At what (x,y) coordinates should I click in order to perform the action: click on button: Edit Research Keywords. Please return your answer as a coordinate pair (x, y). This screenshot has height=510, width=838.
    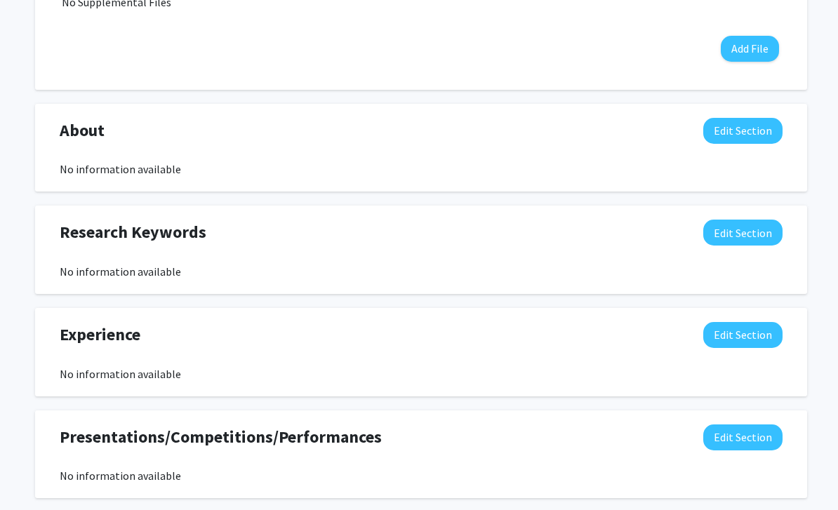
    Looking at the image, I should click on (742, 233).